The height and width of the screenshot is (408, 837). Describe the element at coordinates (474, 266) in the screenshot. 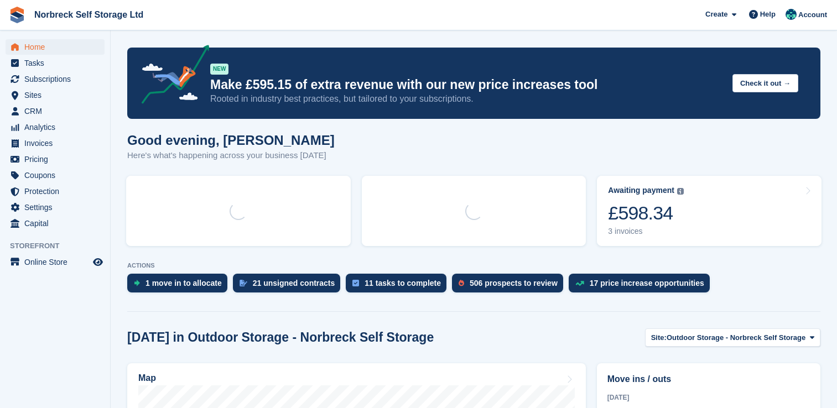

I see `p: ACTIONS` at that location.